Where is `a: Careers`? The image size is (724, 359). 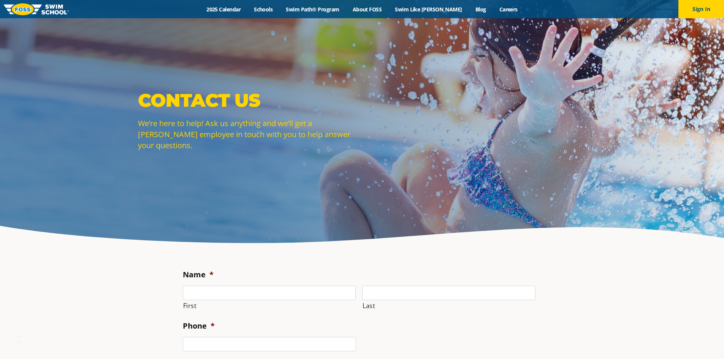
a: Careers is located at coordinates (508, 9).